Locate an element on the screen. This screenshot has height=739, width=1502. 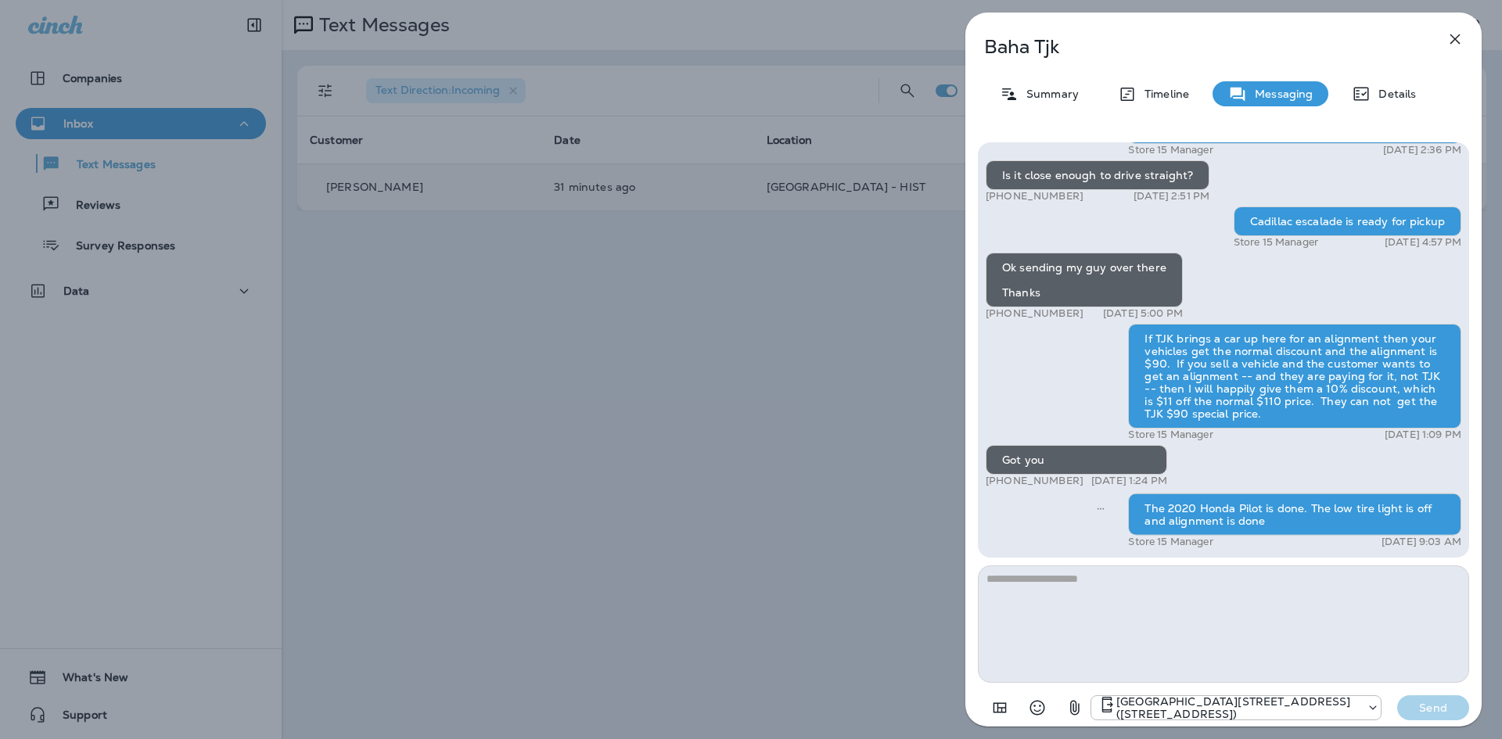
div: Ok sending my guy over there Thanks is located at coordinates (1084, 280).